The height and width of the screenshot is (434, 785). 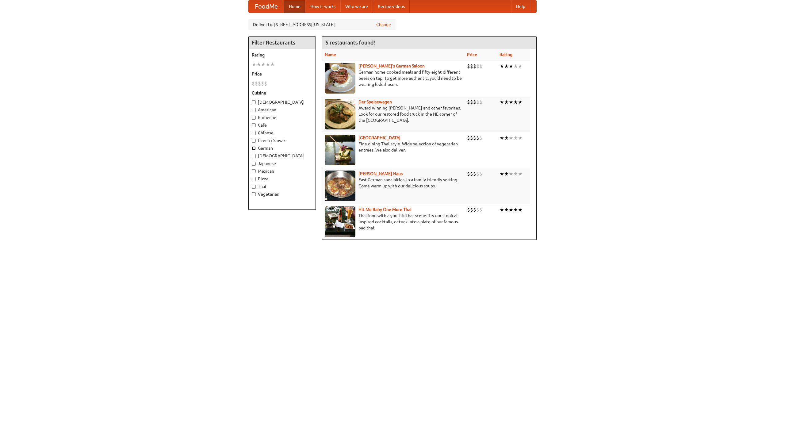 I want to click on a: Who we are, so click(x=357, y=6).